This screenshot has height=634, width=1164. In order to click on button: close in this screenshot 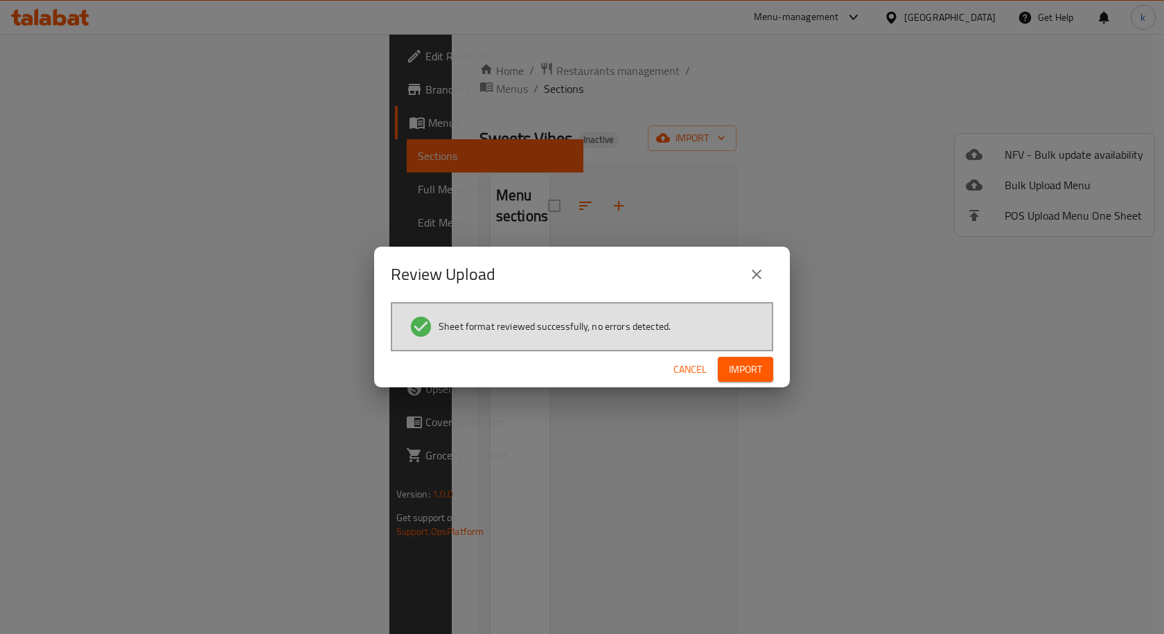, I will do `click(757, 274)`.